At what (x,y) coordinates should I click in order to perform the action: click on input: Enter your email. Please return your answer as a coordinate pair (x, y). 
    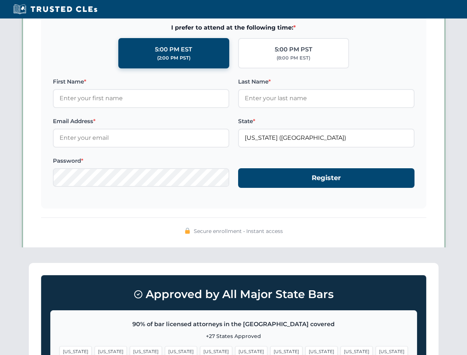
    Looking at the image, I should click on (141, 138).